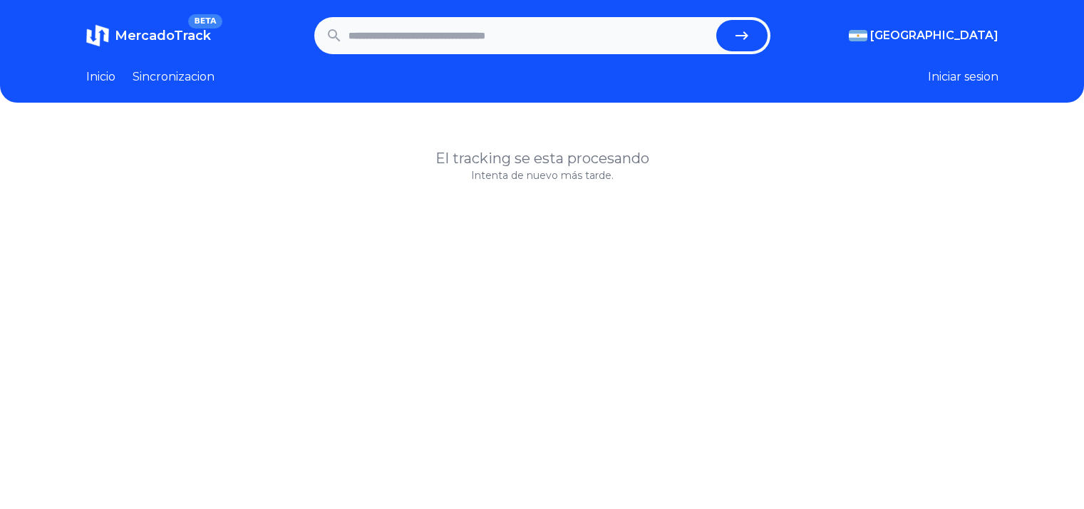 The height and width of the screenshot is (509, 1084). I want to click on img: MercadoTrack, so click(98, 36).